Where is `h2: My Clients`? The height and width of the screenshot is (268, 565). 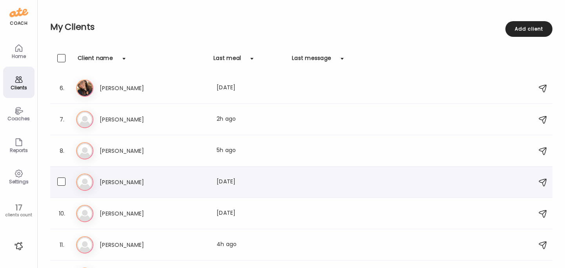 h2: My Clients is located at coordinates (301, 27).